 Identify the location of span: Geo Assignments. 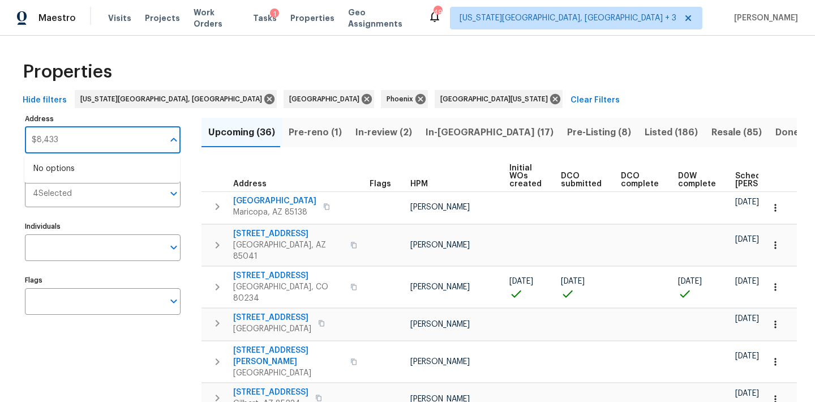
(381, 18).